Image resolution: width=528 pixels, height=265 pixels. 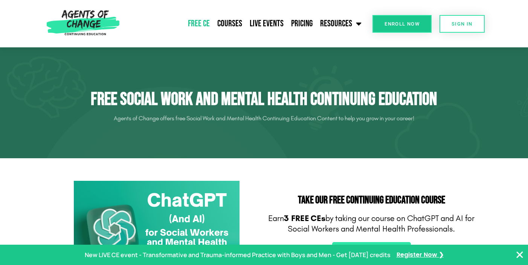 I want to click on a: Pricing, so click(x=301, y=24).